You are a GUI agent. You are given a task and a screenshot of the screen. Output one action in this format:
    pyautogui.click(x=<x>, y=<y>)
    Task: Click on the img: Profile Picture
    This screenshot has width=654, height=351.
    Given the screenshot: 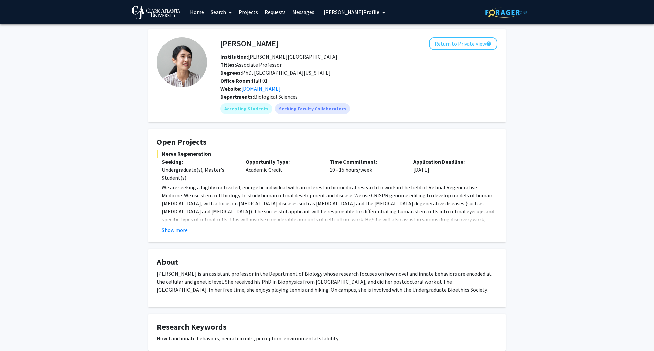 What is the action you would take?
    pyautogui.click(x=182, y=62)
    